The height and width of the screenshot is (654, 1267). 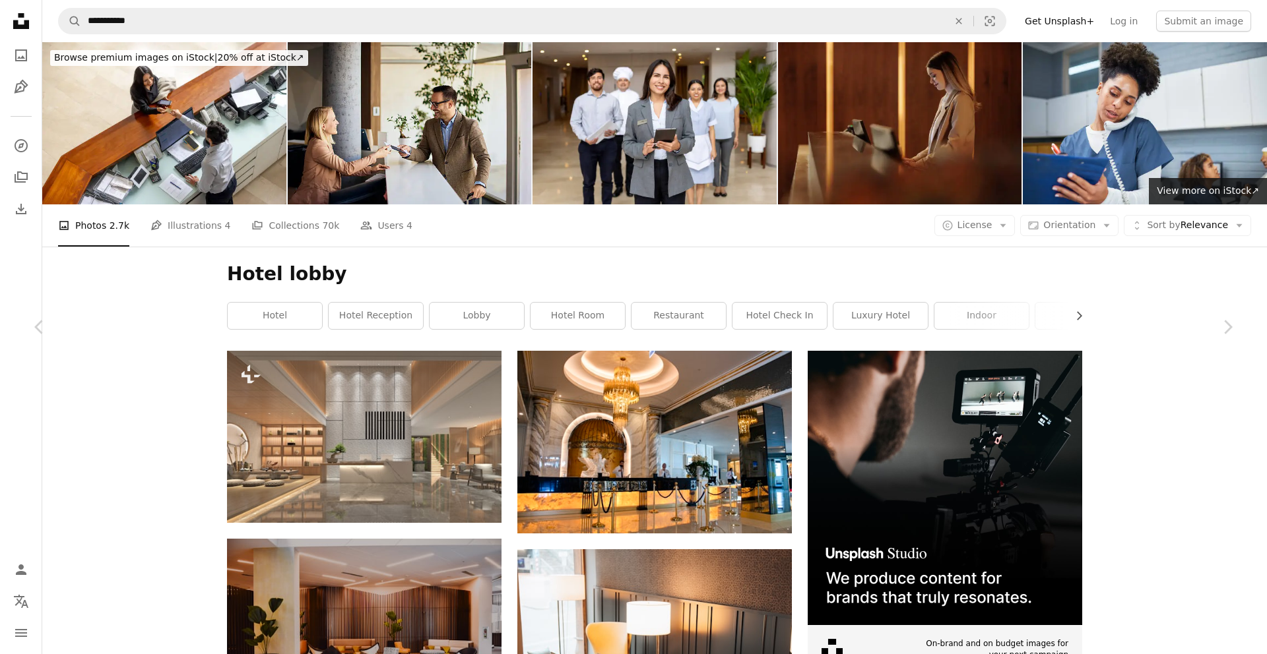 What do you see at coordinates (1187, 226) in the screenshot?
I see `button: Sort byRelevance` at bounding box center [1187, 226].